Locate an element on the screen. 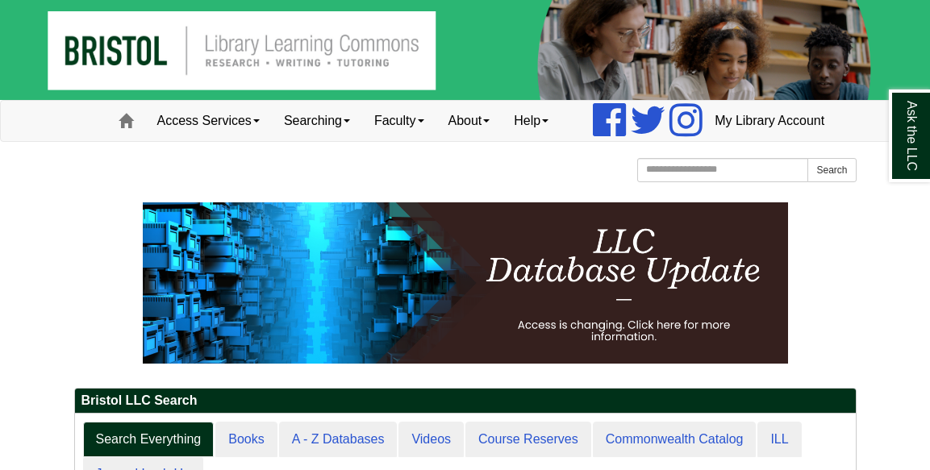  img: HTML tutorial is located at coordinates (466, 283).